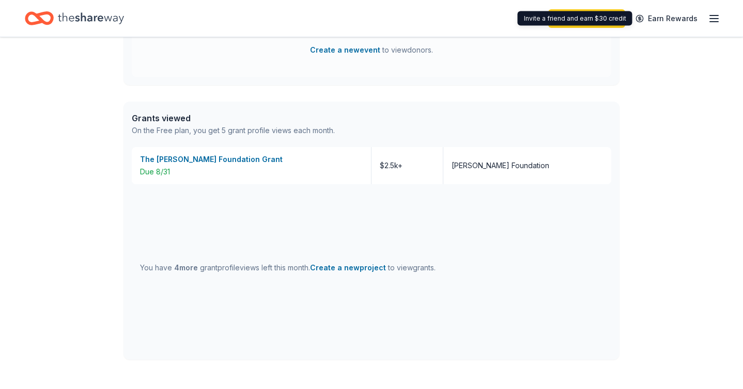 The width and height of the screenshot is (743, 389). Describe the element at coordinates (666, 19) in the screenshot. I see `a: Earn Rewards` at that location.